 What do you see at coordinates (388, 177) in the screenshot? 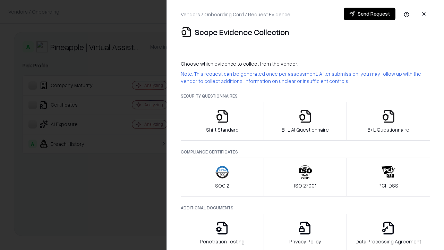
I see `button: PCI-DSS` at bounding box center [388, 177].